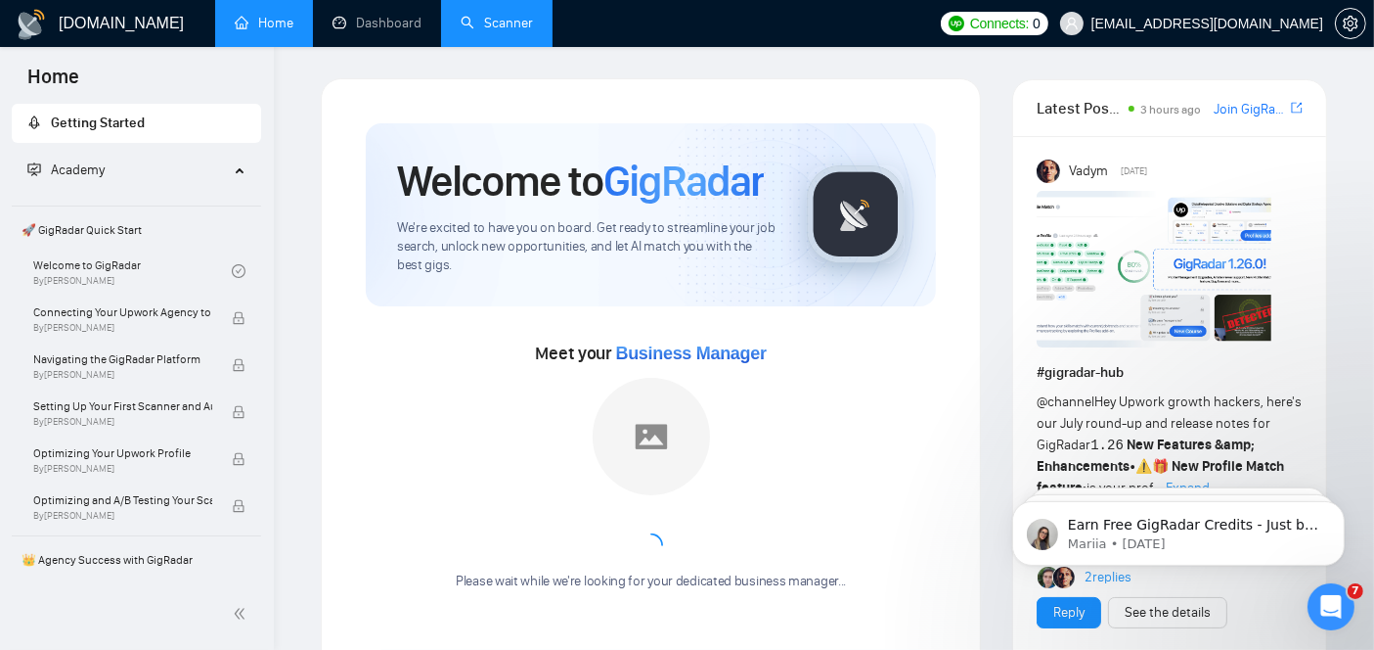 The width and height of the screenshot is (1374, 650). What do you see at coordinates (692, 353) in the screenshot?
I see `span: Business Manager` at bounding box center [692, 353].